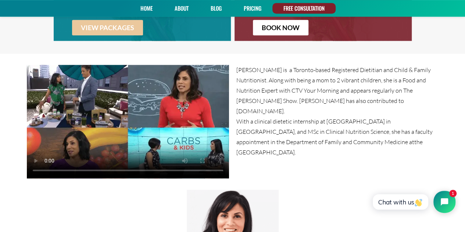 The height and width of the screenshot is (232, 465). I want to click on span: BOOK NOW, so click(280, 28).